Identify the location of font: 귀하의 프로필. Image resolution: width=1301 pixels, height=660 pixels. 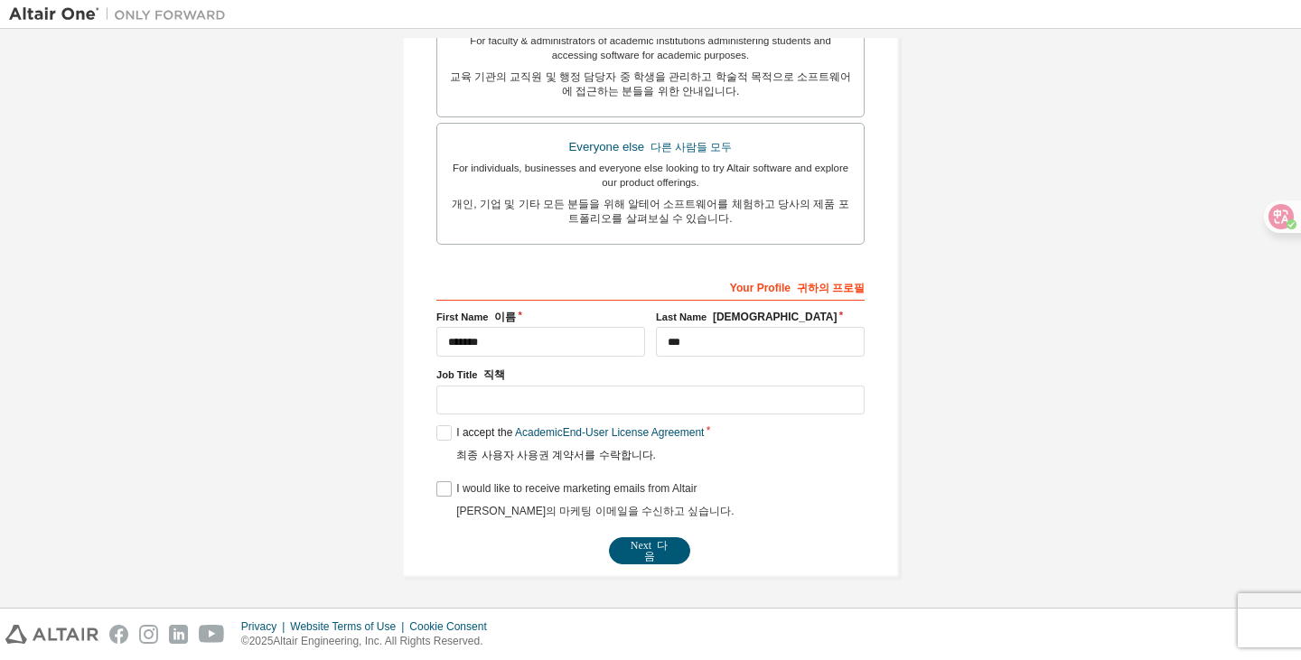
(830, 288).